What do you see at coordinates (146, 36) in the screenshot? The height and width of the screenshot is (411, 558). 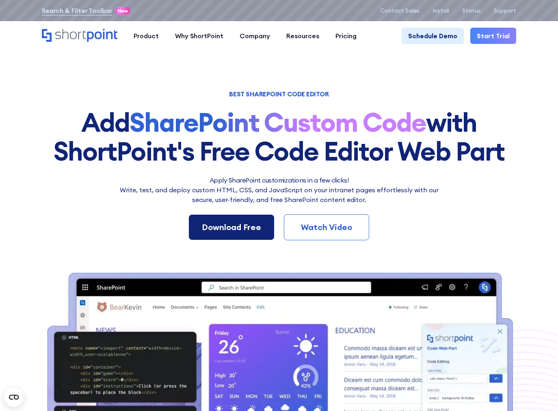 I see `div: Product` at bounding box center [146, 36].